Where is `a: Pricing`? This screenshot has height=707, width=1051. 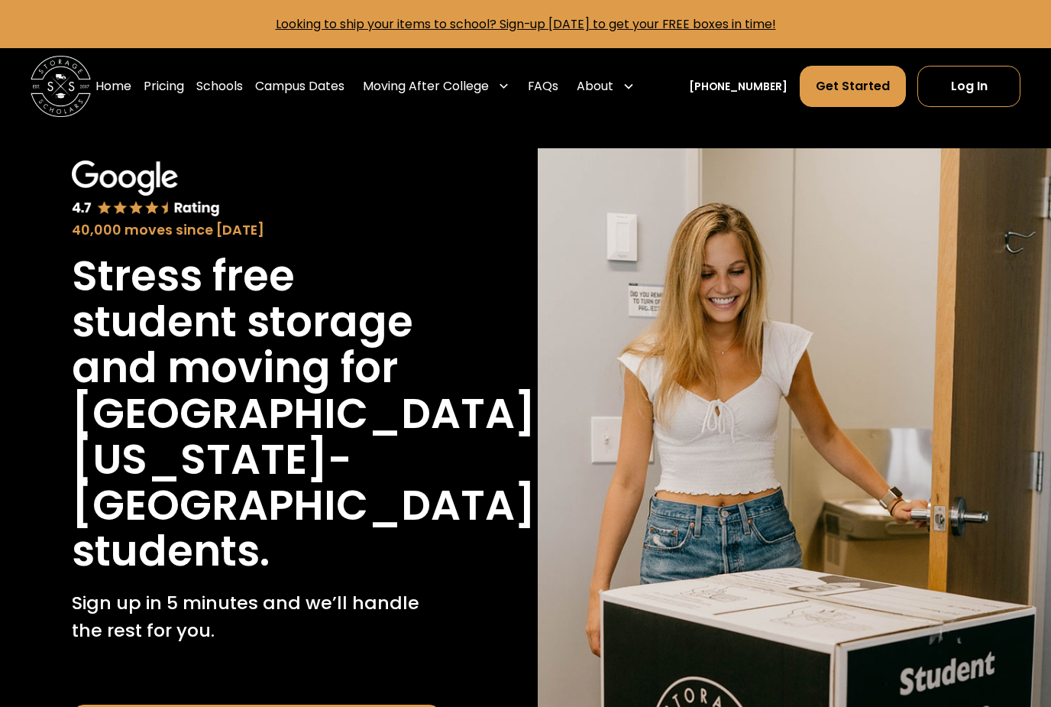 a: Pricing is located at coordinates (164, 86).